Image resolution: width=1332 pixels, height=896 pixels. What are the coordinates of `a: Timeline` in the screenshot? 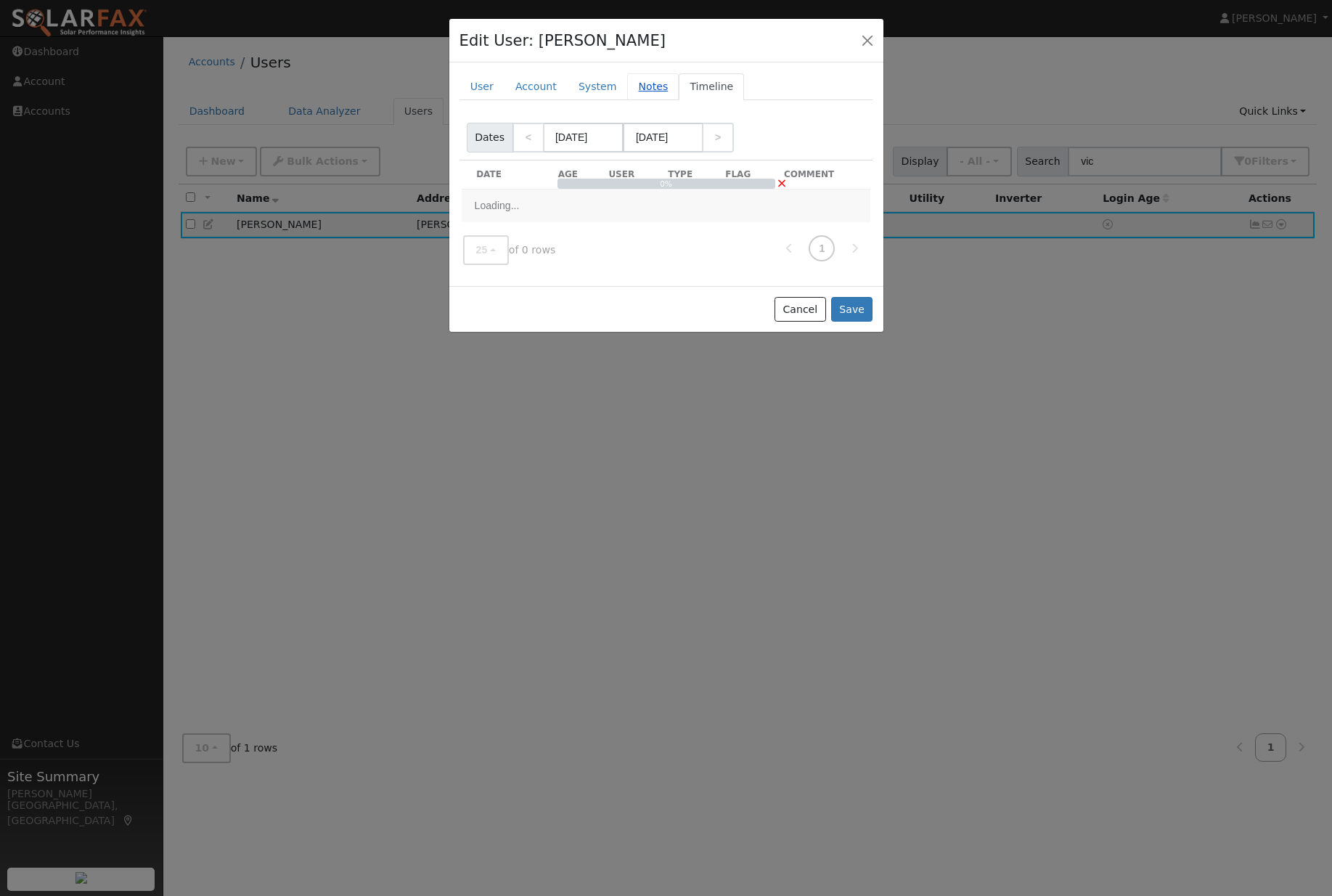 It's located at (712, 86).